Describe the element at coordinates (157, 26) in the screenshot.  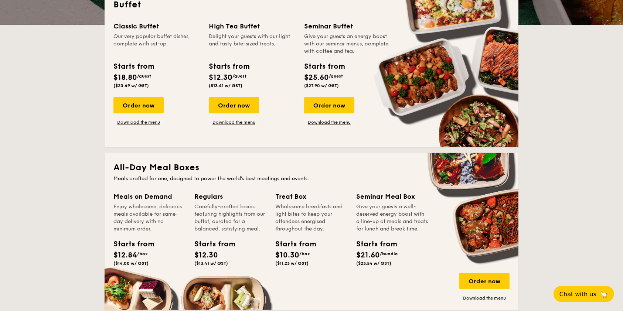
I see `div: Classic Buffet` at that location.